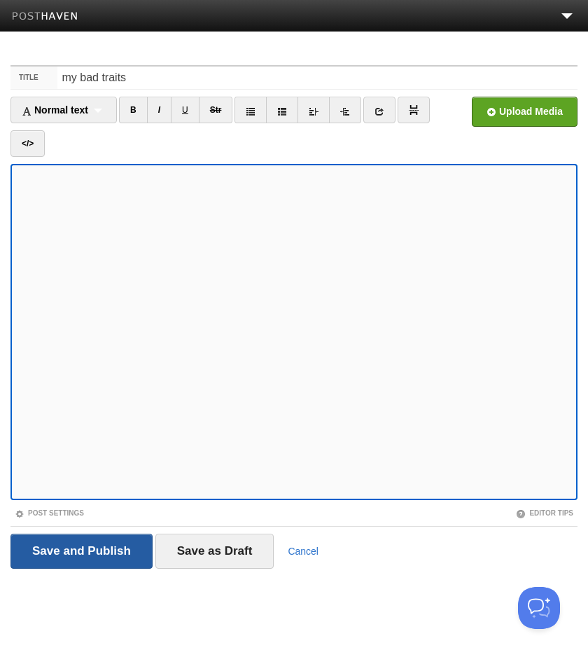  Describe the element at coordinates (34, 78) in the screenshot. I see `label: Title` at that location.